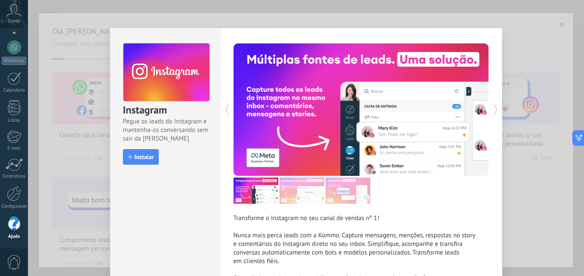 The width and height of the screenshot is (584, 276). I want to click on h3: Instagram, so click(166, 110).